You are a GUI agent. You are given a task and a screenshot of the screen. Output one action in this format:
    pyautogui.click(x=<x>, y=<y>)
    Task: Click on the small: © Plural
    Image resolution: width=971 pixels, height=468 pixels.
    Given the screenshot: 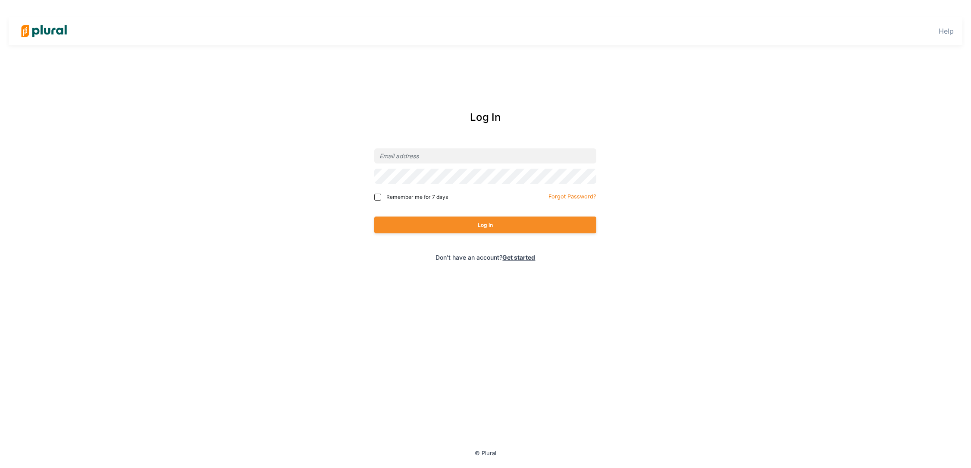 What is the action you would take?
    pyautogui.click(x=485, y=453)
    